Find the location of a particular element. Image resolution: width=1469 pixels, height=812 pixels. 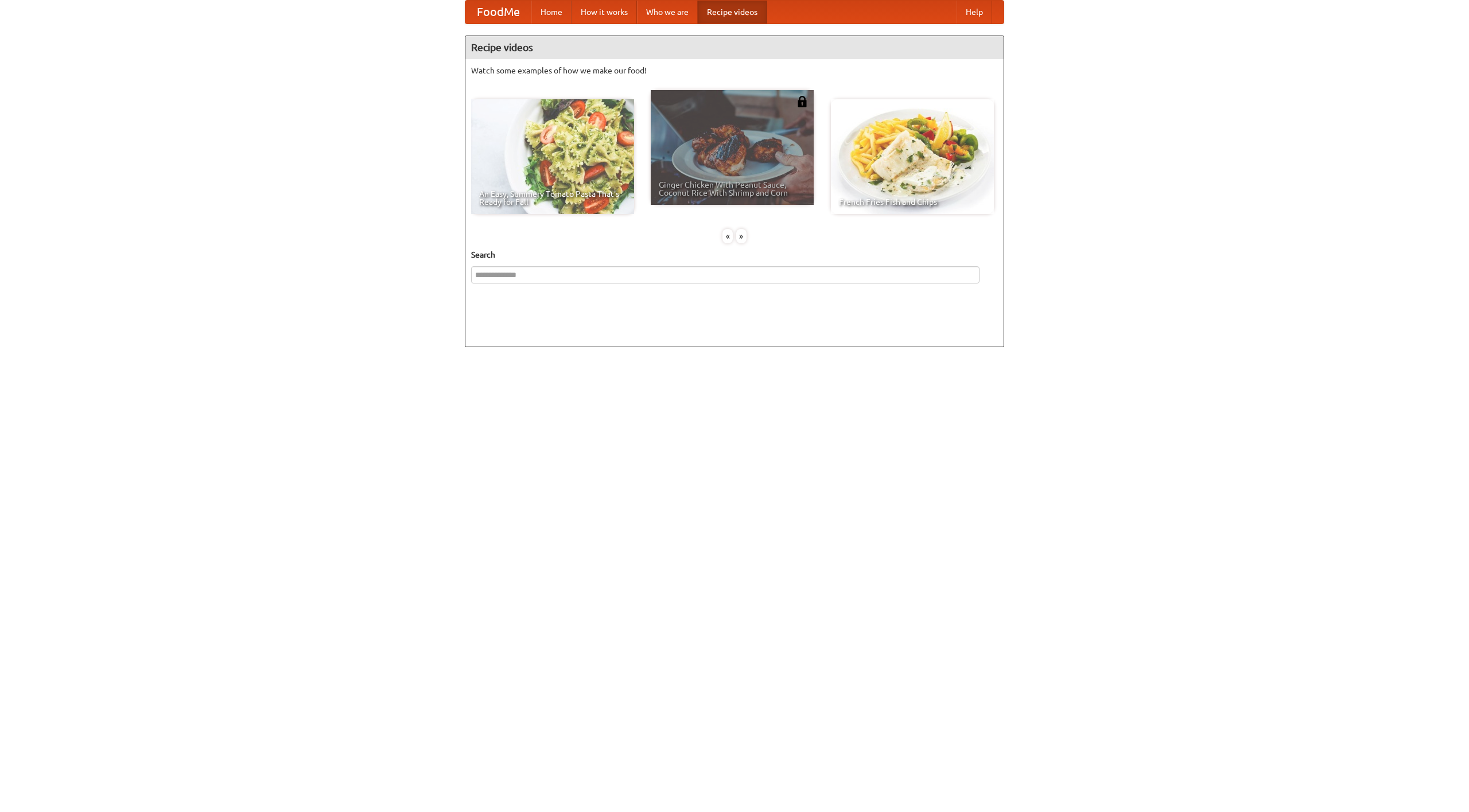

span: French Fries Fish and Chips is located at coordinates (912, 202).